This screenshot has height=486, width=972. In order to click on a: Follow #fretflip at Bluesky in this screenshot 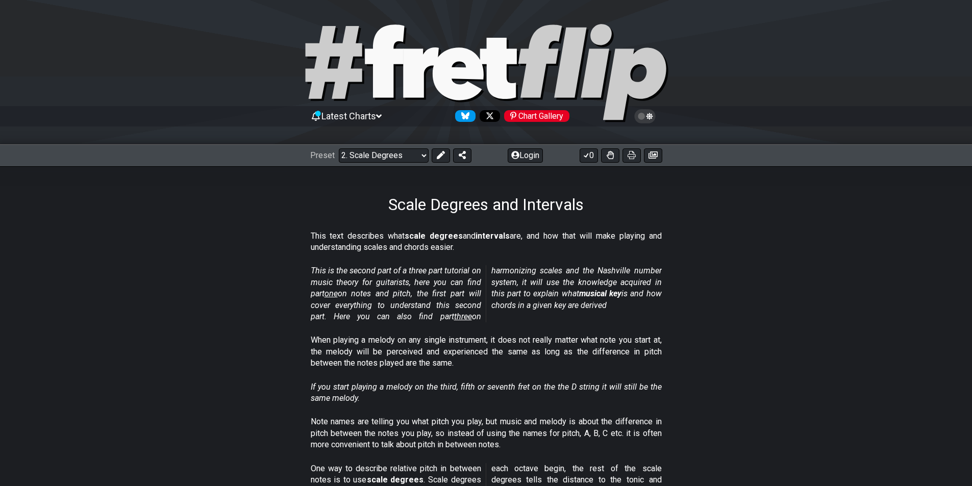, I will do `click(463, 116)`.